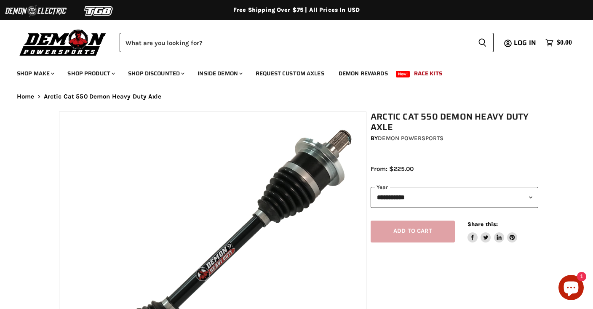 The width and height of the screenshot is (593, 309). Describe the element at coordinates (571, 289) in the screenshot. I see `inbox-online-store-chat: Shopify online store chat` at that location.